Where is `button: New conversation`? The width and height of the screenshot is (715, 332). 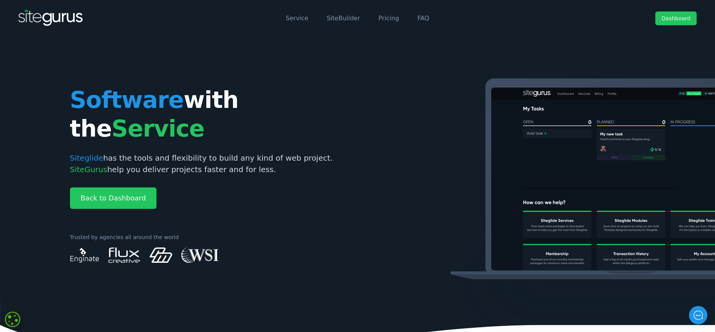 button: New conversation is located at coordinates (77, 94).